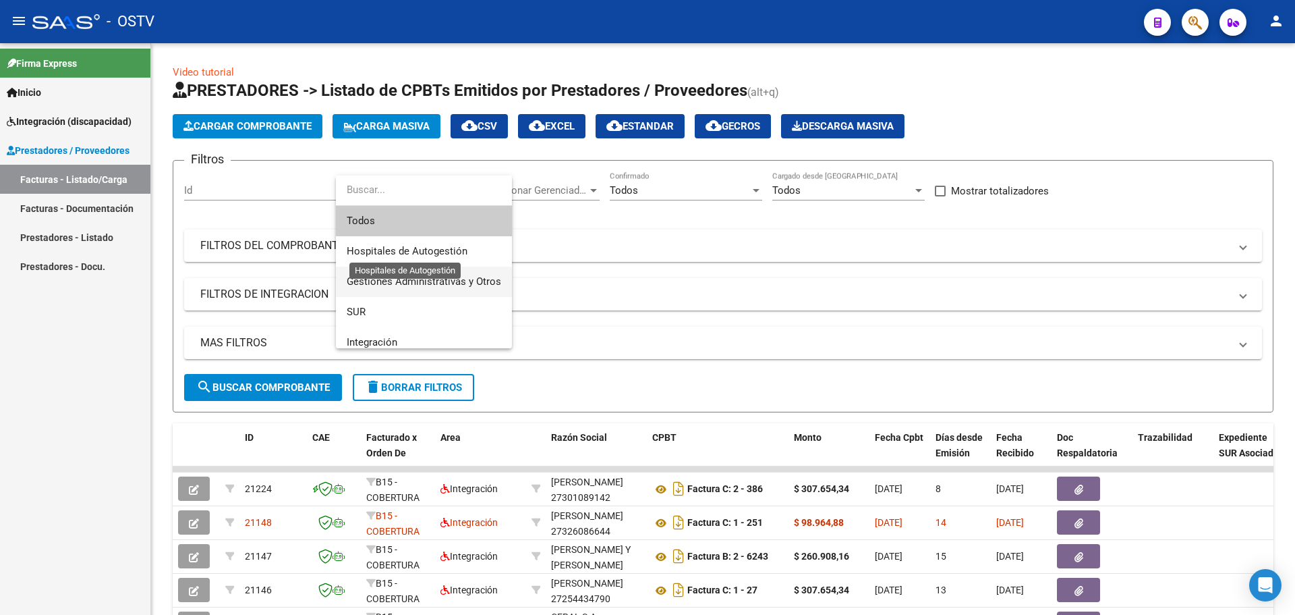  I want to click on input: dropdown search, so click(424, 190).